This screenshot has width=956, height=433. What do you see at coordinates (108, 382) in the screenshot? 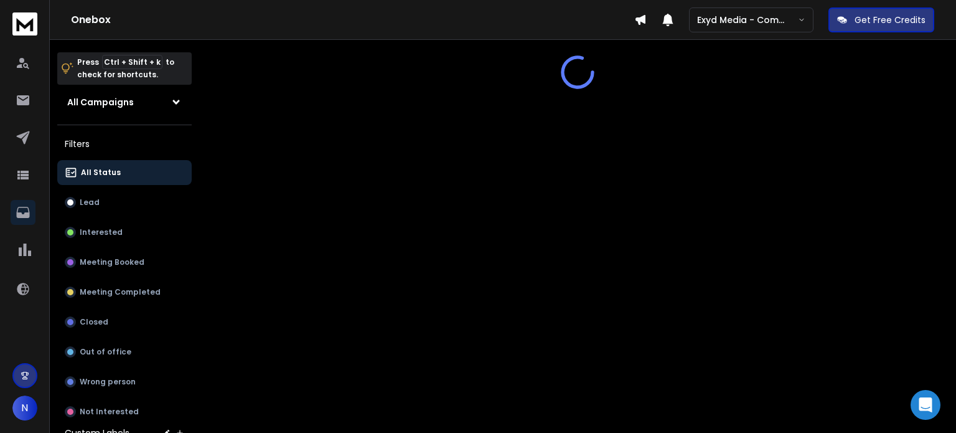
I see `p: Wrong person` at bounding box center [108, 382].